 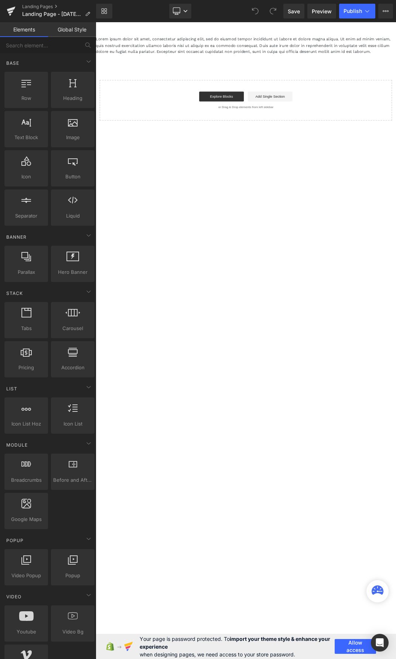 I want to click on a: New Library, so click(x=104, y=11).